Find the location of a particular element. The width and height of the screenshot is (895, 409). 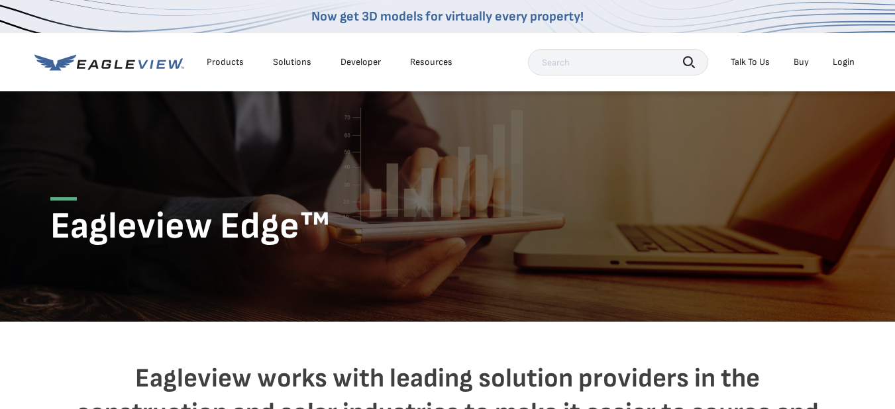

div: Products is located at coordinates (225, 62).